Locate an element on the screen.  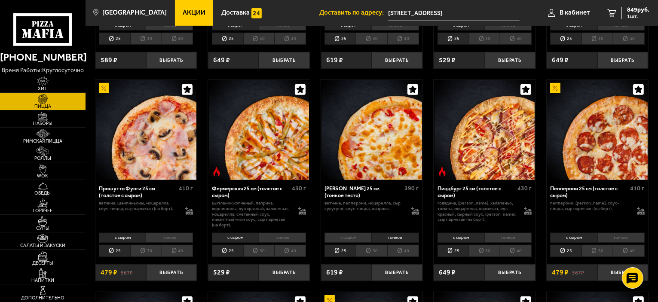
p: ветчина, шампиньоны, моцарелла, соус-пицца, сыр пармезан (на борт). is located at coordinates (138, 206).